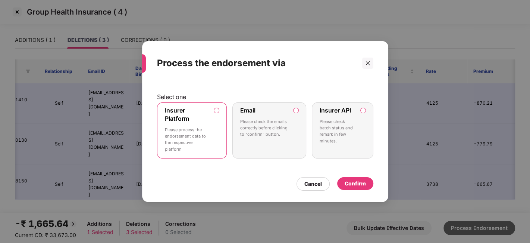 Image resolution: width=530 pixels, height=243 pixels. I want to click on span: close, so click(368, 63).